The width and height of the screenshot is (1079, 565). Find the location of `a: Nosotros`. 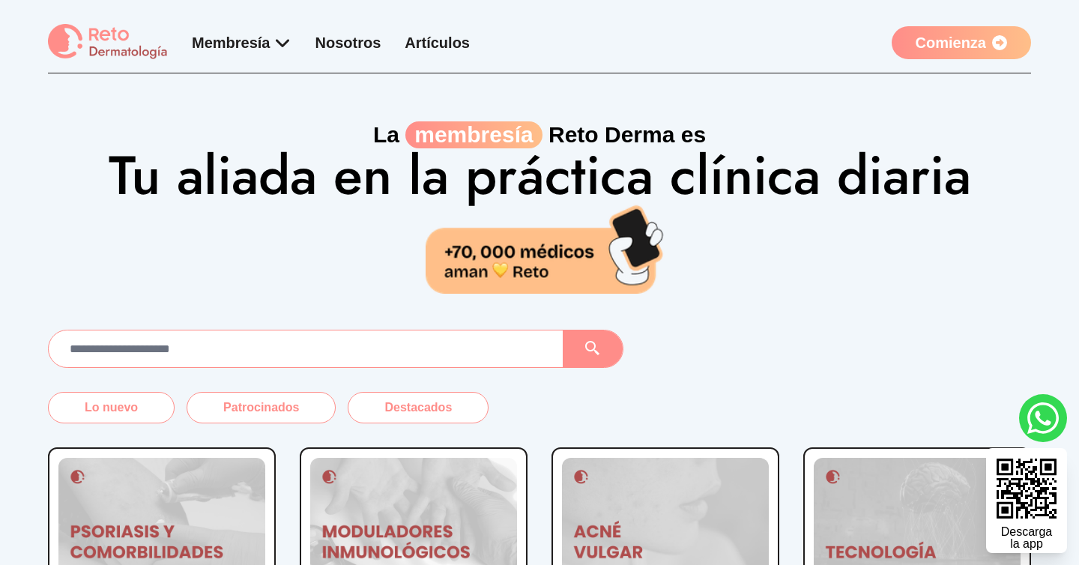

a: Nosotros is located at coordinates (348, 43).